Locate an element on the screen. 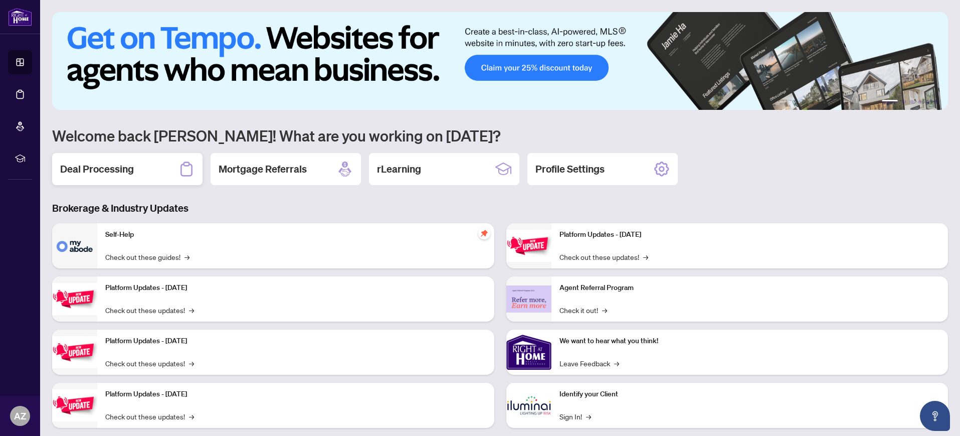  h2: Deal Processing is located at coordinates (97, 169).